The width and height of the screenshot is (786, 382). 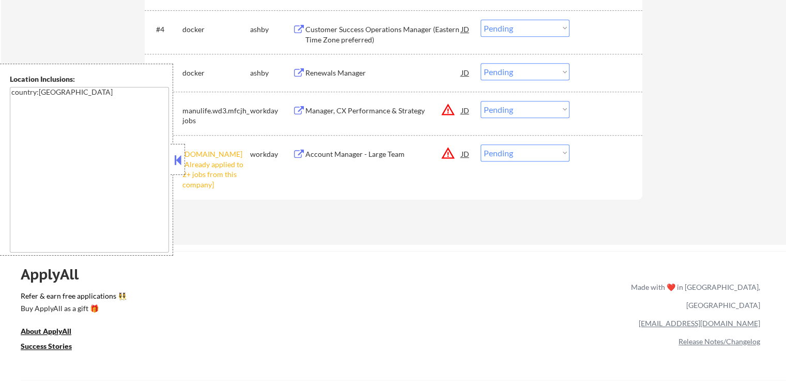 I want to click on div: ApplyAll, so click(x=55, y=274).